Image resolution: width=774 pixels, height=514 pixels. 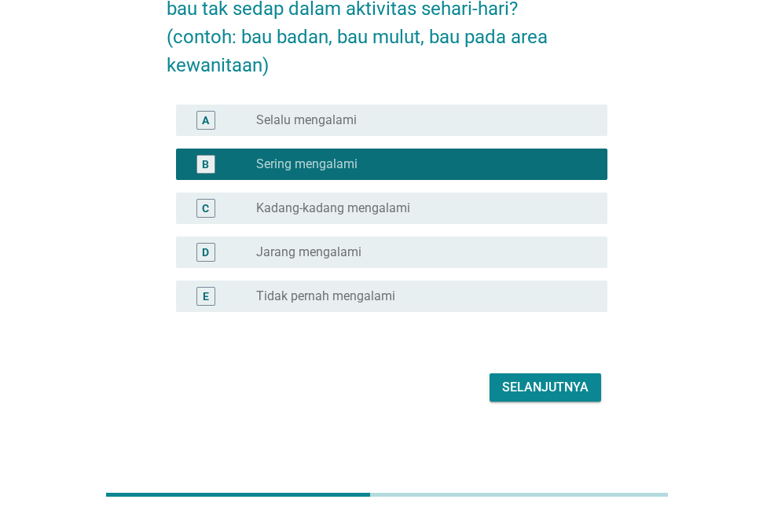 What do you see at coordinates (307, 120) in the screenshot?
I see `label: Selalu mengalami` at bounding box center [307, 120].